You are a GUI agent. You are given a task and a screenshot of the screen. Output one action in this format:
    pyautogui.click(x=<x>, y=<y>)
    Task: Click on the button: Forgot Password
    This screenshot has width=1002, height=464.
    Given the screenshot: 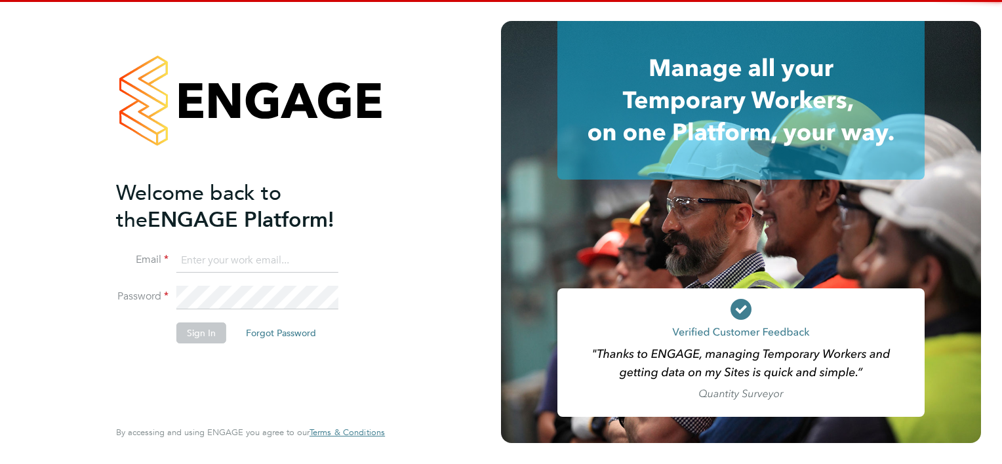 What is the action you would take?
    pyautogui.click(x=281, y=333)
    